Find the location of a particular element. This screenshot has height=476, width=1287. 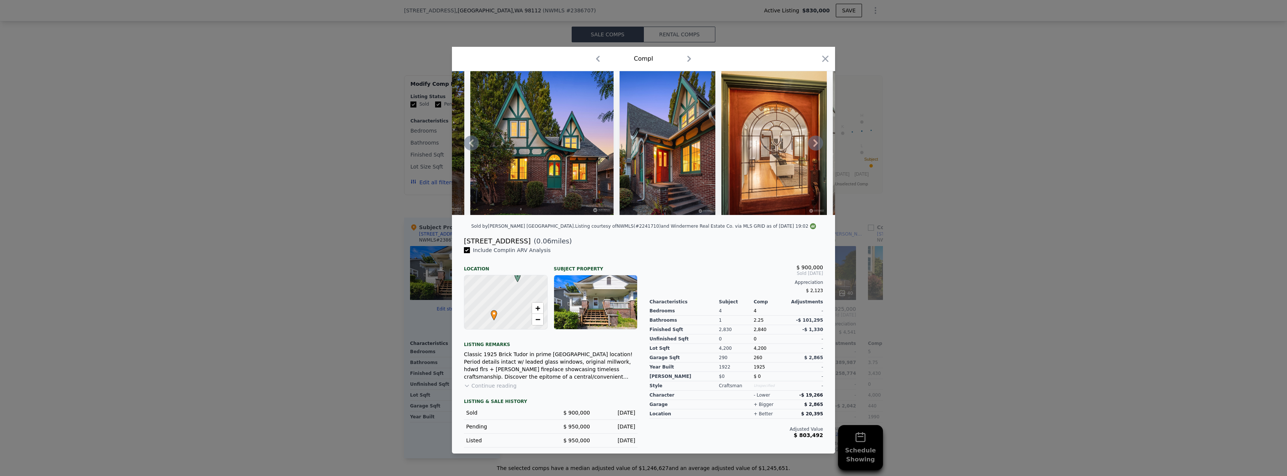

div: Pending is located at coordinates (506, 426).